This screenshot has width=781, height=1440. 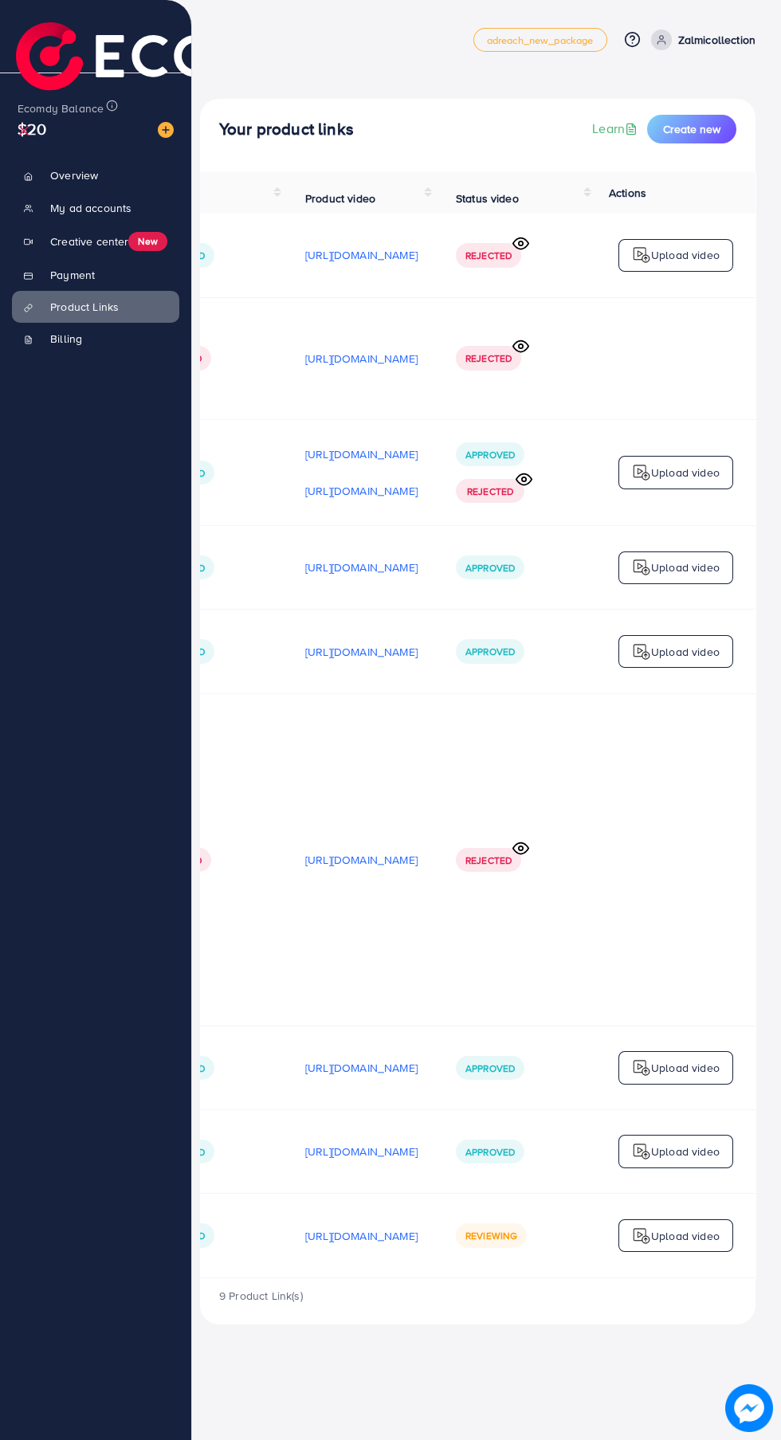 I want to click on span: Product Links, so click(x=84, y=307).